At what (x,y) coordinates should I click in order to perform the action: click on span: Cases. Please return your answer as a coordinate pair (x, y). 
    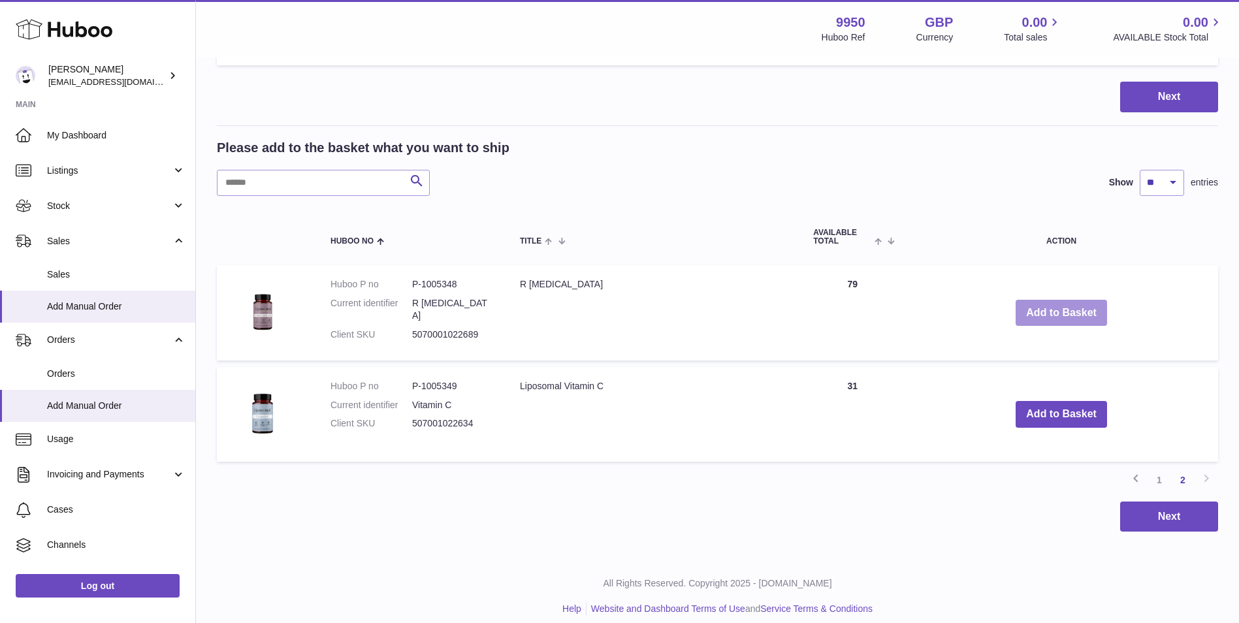
    Looking at the image, I should click on (116, 509).